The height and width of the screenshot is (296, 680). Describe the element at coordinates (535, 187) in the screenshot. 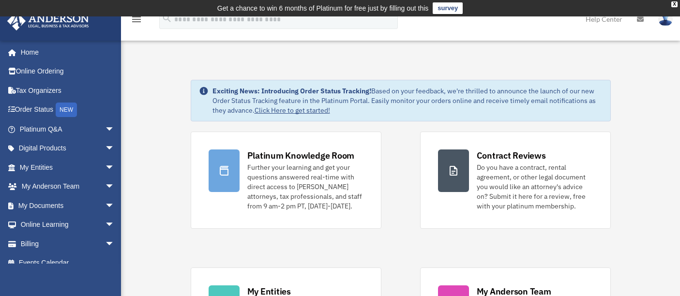

I see `div: Do you have a contract, rental agreement, or other legal document you would like an attorney's ad...` at that location.